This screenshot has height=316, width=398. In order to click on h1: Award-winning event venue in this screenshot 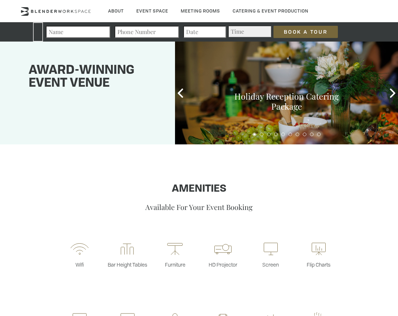, I will do `click(93, 77)`.